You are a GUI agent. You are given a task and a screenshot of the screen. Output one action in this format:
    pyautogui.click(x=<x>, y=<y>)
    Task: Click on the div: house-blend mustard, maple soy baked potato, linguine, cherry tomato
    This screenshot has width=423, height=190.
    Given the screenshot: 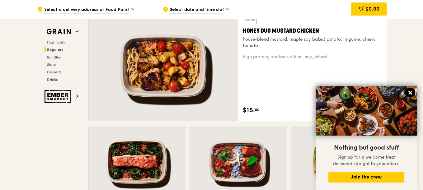 What is the action you would take?
    pyautogui.click(x=312, y=43)
    